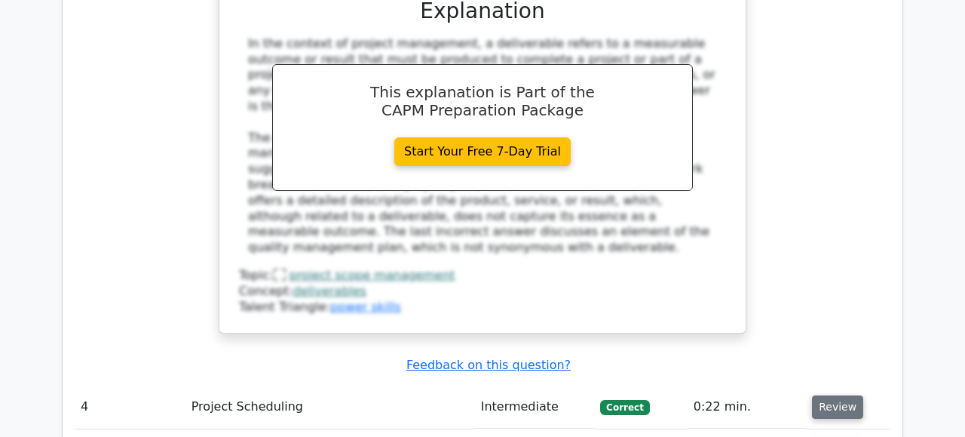 This screenshot has height=437, width=965. Describe the element at coordinates (483, 291) in the screenshot. I see `div: Talent Triangle:` at that location.